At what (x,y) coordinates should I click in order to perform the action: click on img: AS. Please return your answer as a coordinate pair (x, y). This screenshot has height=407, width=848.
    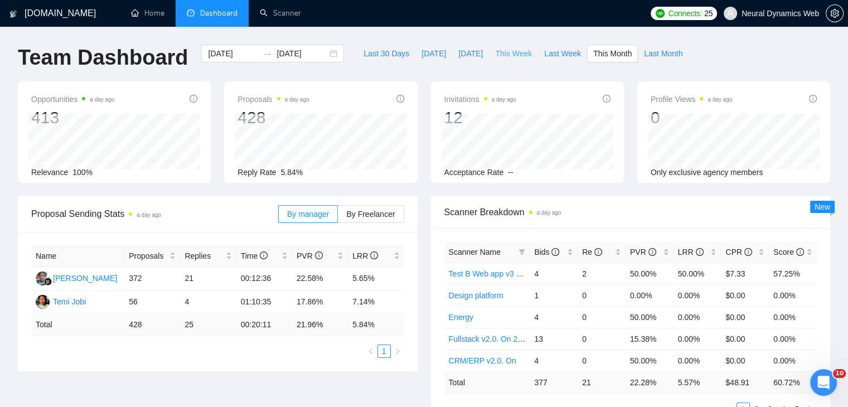
    Looking at the image, I should click on (42, 278).